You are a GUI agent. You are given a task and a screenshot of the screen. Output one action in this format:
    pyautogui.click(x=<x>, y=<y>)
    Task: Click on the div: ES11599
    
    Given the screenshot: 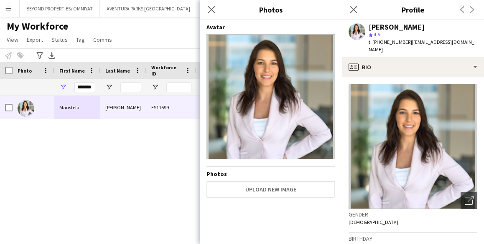 What is the action you would take?
    pyautogui.click(x=171, y=107)
    